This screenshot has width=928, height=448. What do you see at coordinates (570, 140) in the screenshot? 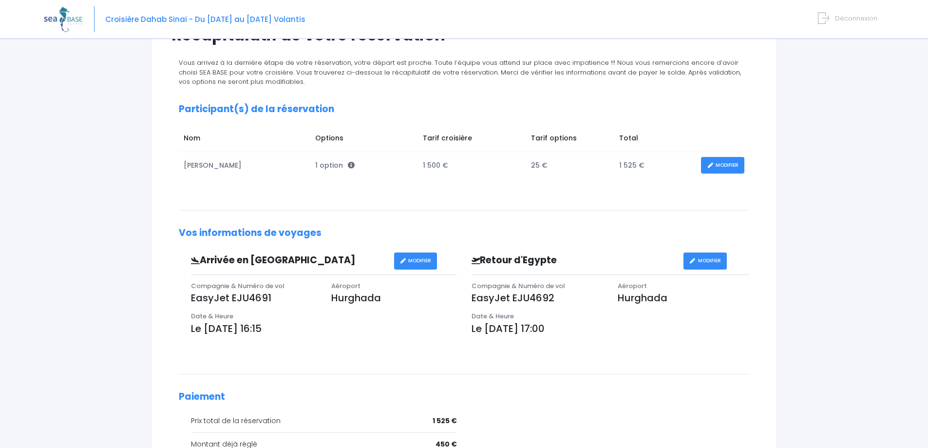
I see `td: Tarif options` at bounding box center [570, 140].